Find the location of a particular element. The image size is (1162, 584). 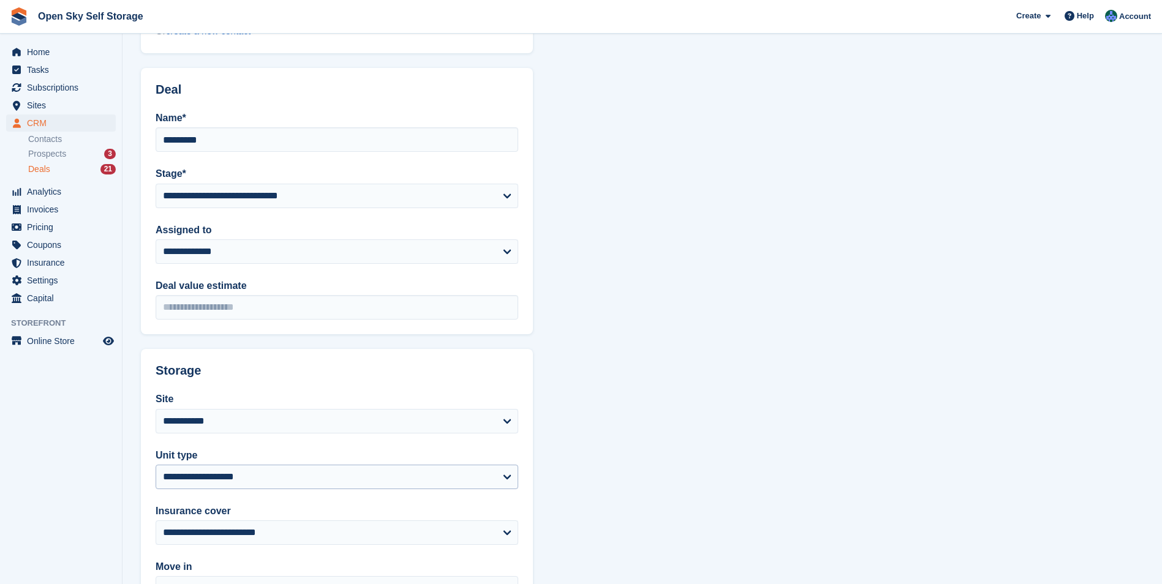

a: Contacts is located at coordinates (72, 139).